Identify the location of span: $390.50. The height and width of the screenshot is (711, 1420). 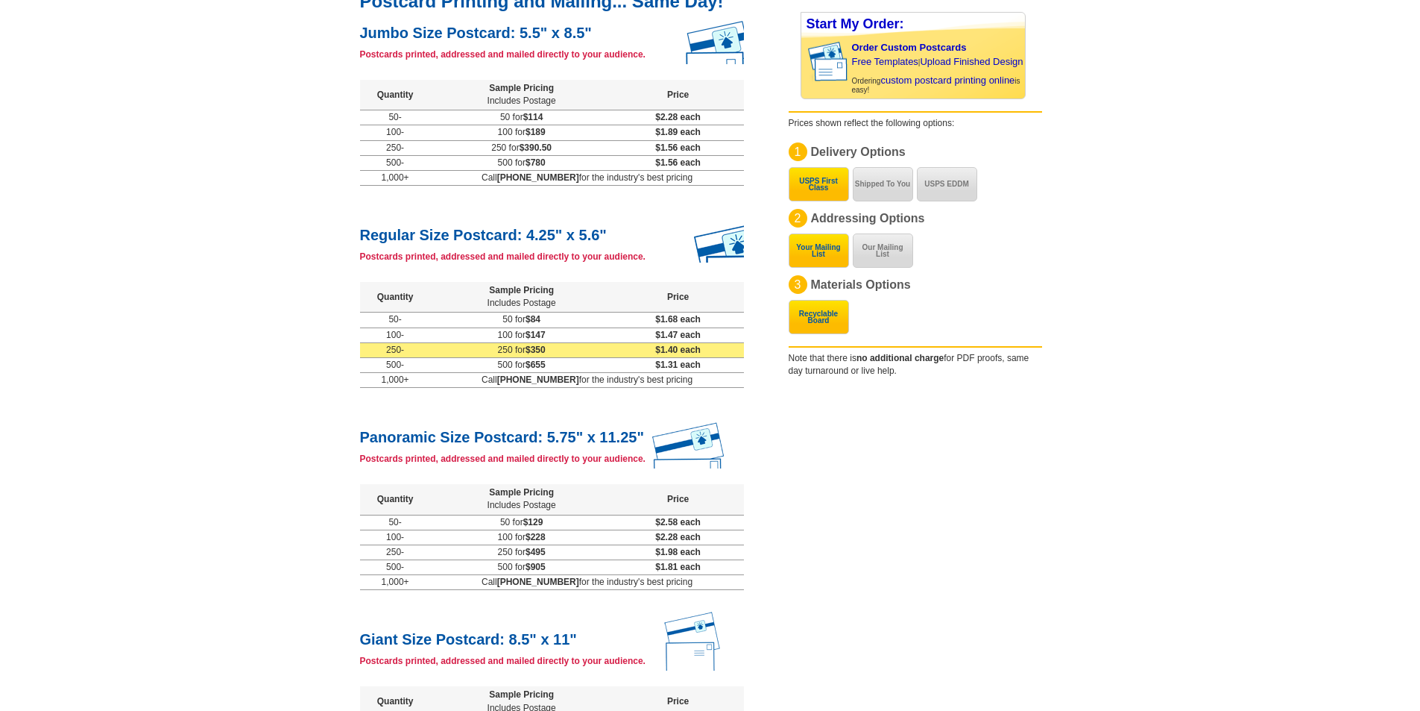
(535, 148).